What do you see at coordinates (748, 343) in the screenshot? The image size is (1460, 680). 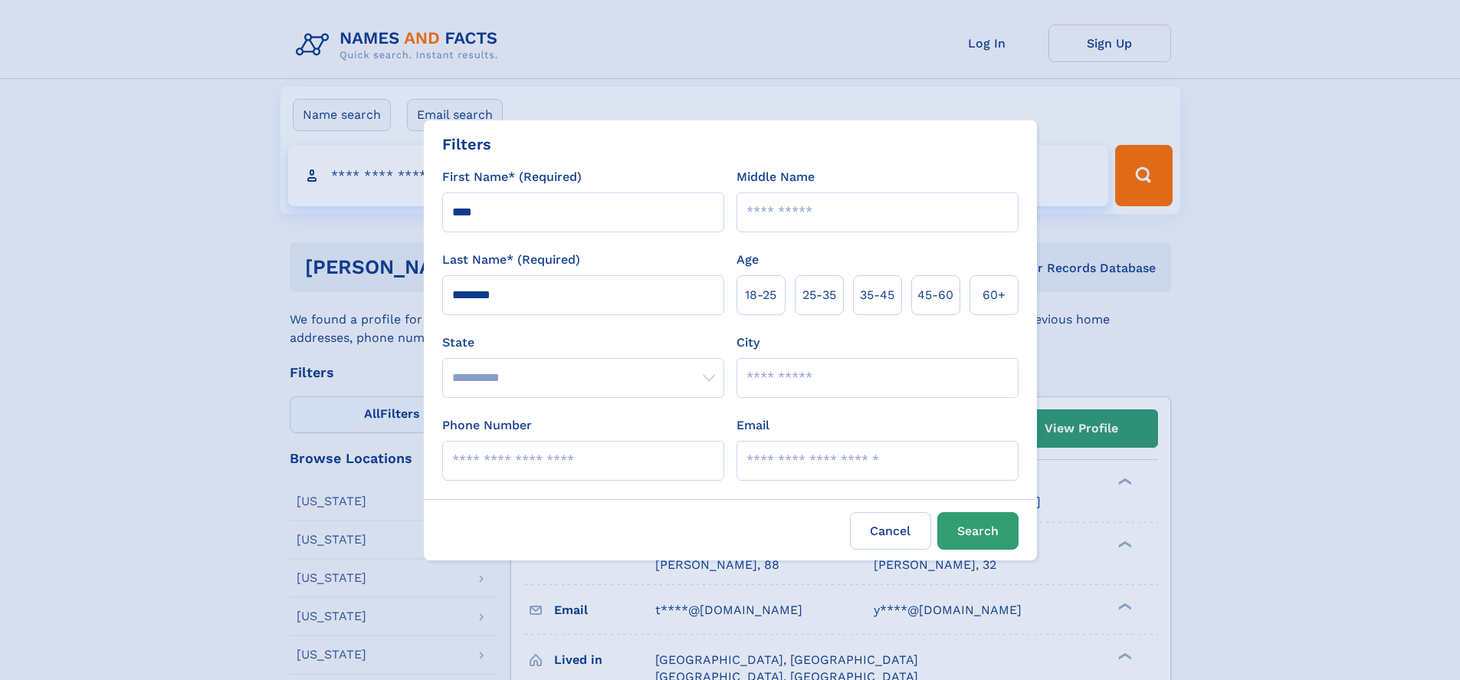 I see `label: City` at bounding box center [748, 343].